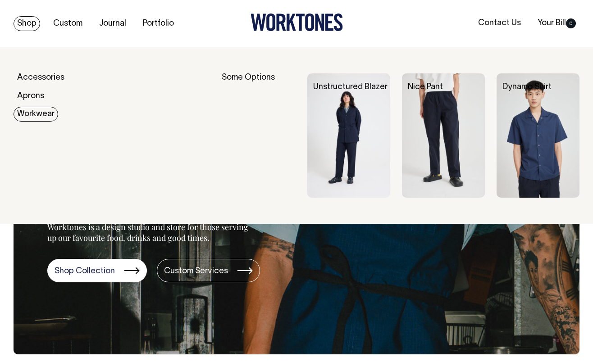  Describe the element at coordinates (36, 114) in the screenshot. I see `a: Workwear` at that location.